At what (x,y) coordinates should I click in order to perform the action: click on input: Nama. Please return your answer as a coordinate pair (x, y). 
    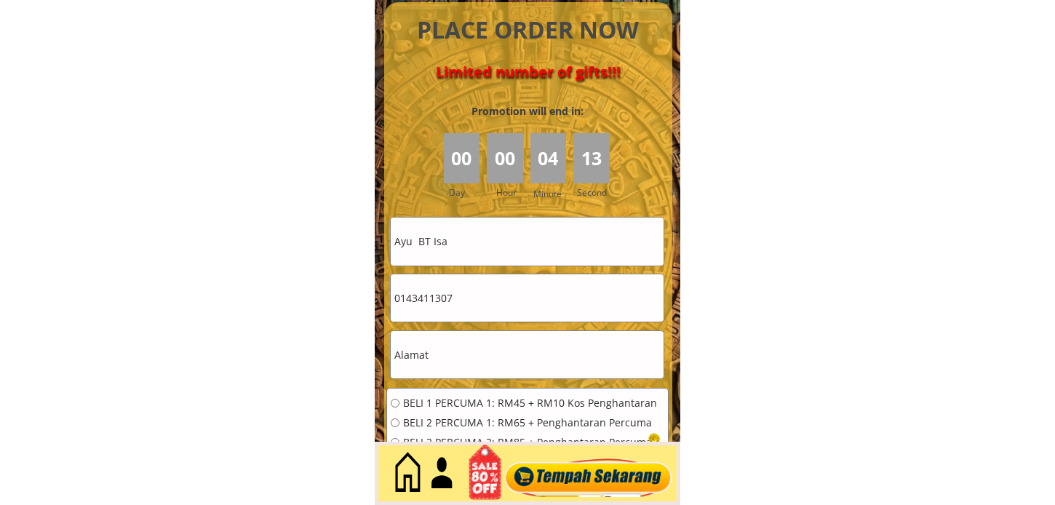
    Looking at the image, I should click on (527, 241).